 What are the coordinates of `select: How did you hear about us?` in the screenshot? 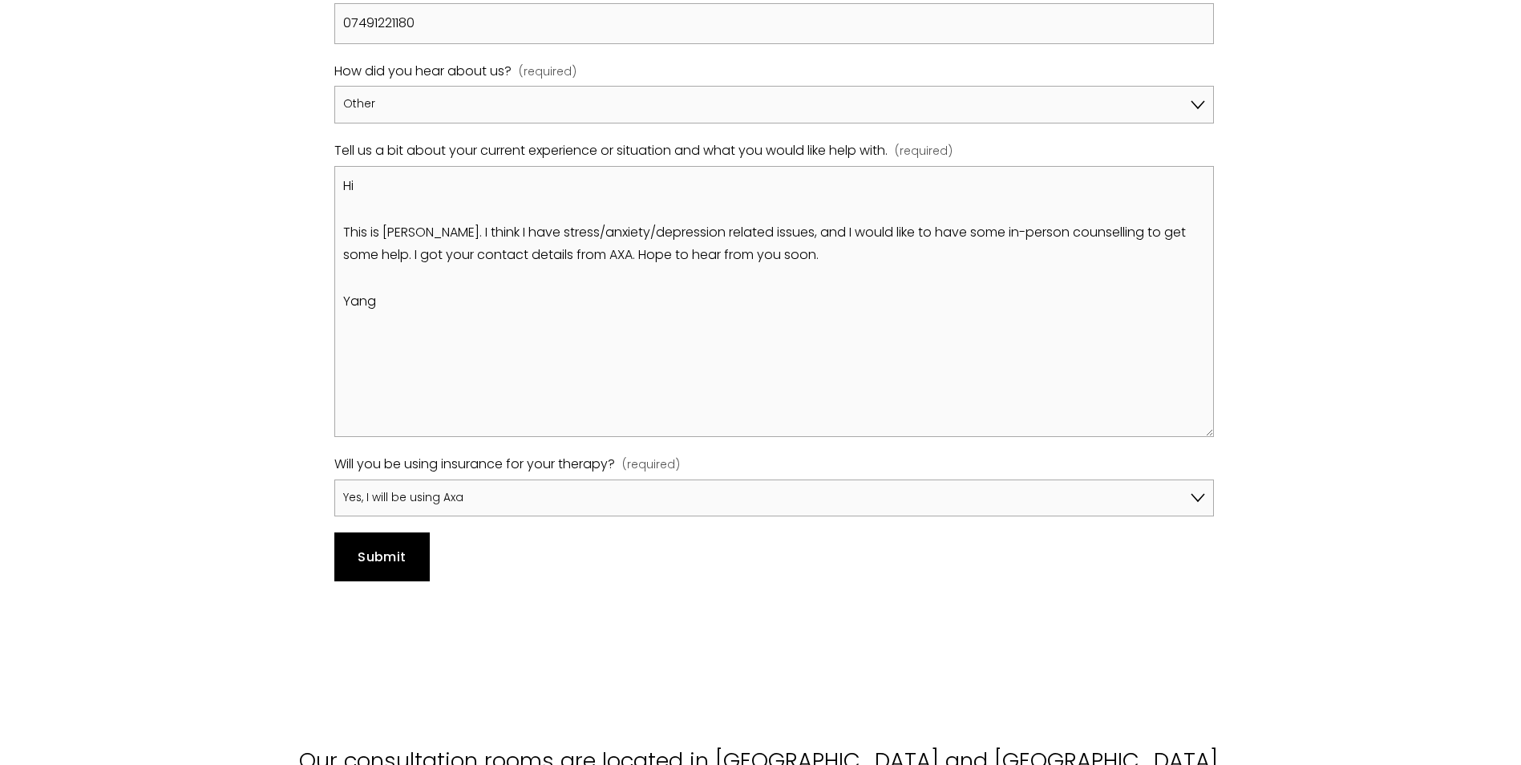 It's located at (774, 104).